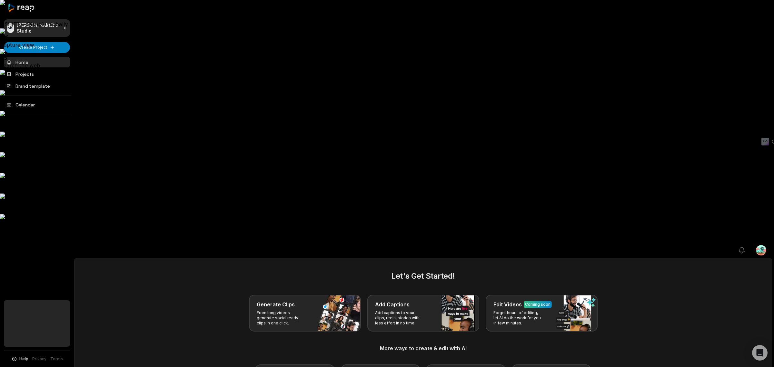 The height and width of the screenshot is (367, 774). I want to click on p: Forget hours of editing, let AI do the work for you in few minutes., so click(518, 318).